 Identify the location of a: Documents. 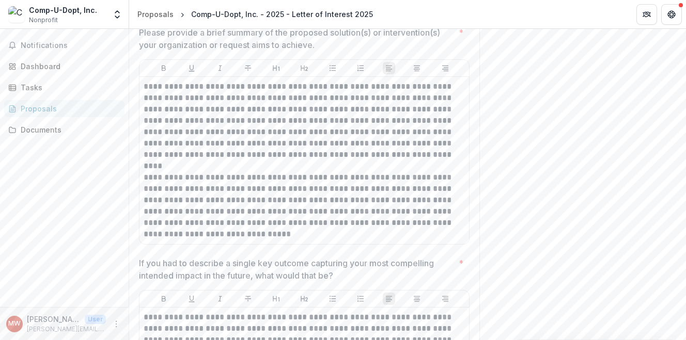
(64, 130).